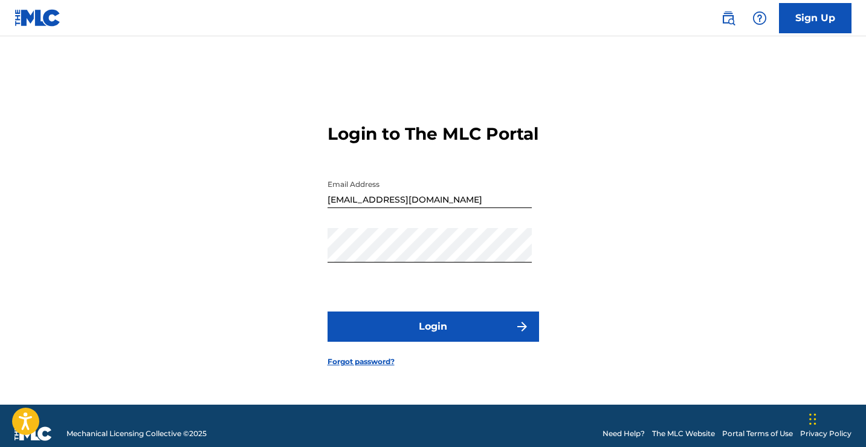 The height and width of the screenshot is (447, 866). I want to click on div: Help, so click(760, 18).